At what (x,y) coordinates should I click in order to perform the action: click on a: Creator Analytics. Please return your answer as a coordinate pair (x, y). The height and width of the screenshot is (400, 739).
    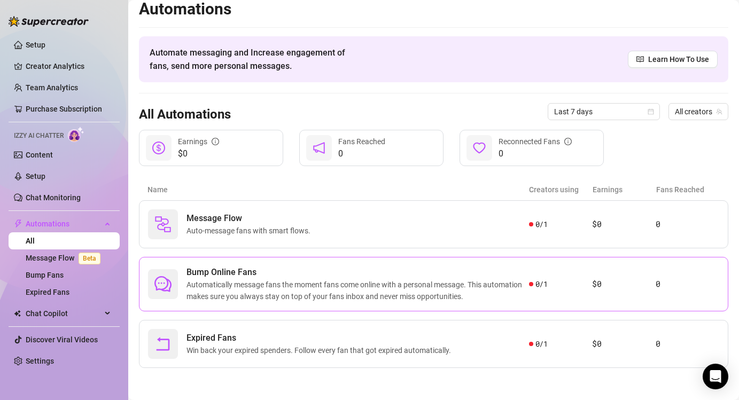
    Looking at the image, I should click on (68, 66).